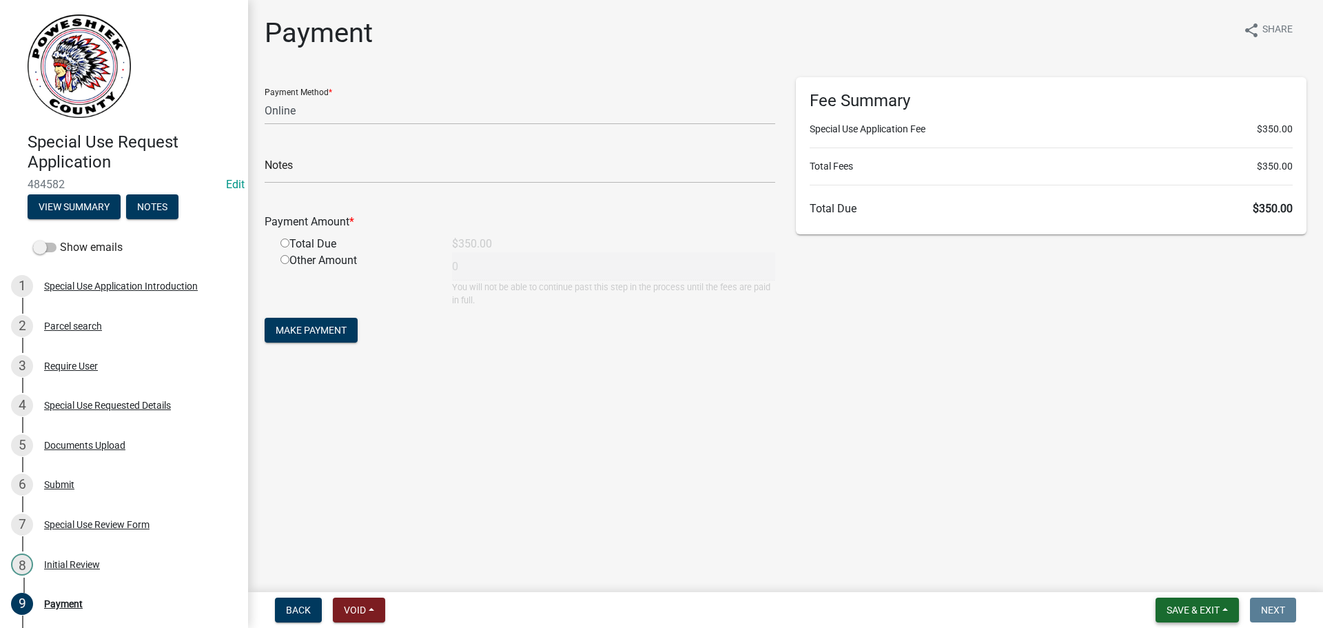 This screenshot has height=628, width=1323. What do you see at coordinates (520, 222) in the screenshot?
I see `div: Payment Amount` at bounding box center [520, 222].